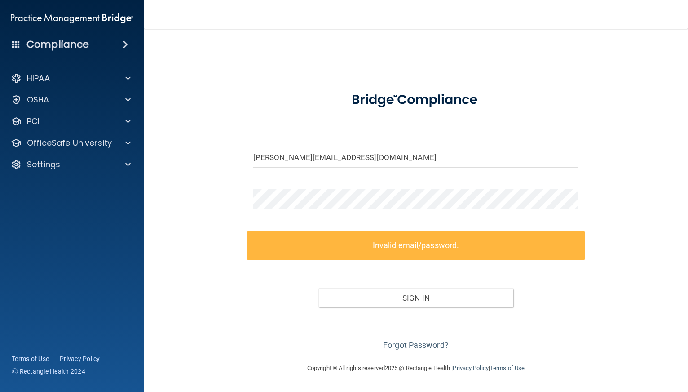 Image resolution: width=688 pixels, height=392 pixels. I want to click on p: Settings, so click(44, 164).